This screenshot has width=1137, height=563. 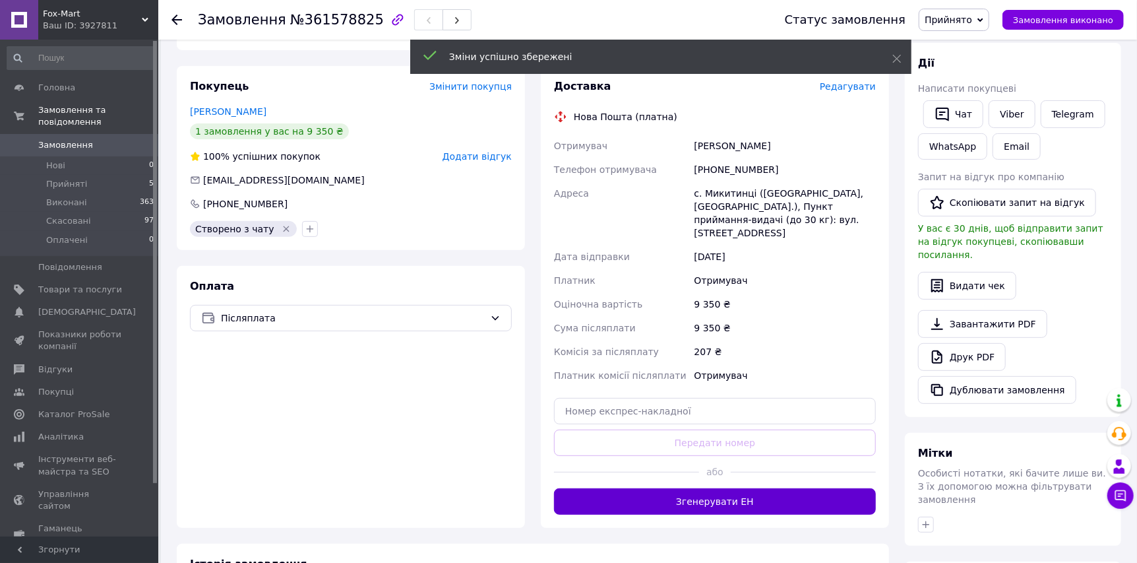 I want to click on div: Нова Пошта (платна), so click(x=625, y=117).